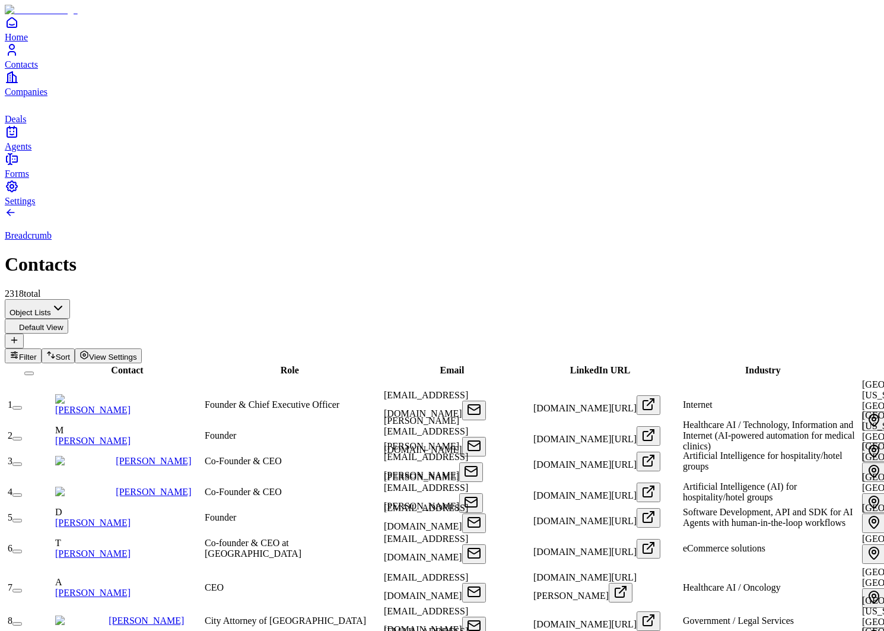 Image resolution: width=884 pixels, height=631 pixels. Describe the element at coordinates (23, 355) in the screenshot. I see `button: Filter` at that location.